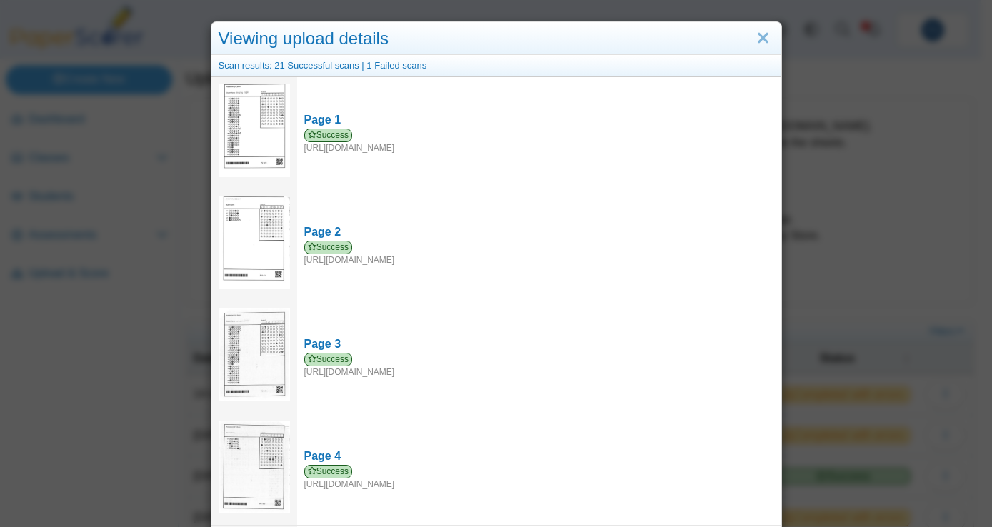 The width and height of the screenshot is (992, 527). I want to click on img: 3146199_SEPTEMBER_21_2025T19_12_18_536000000.jpeg, so click(254, 243).